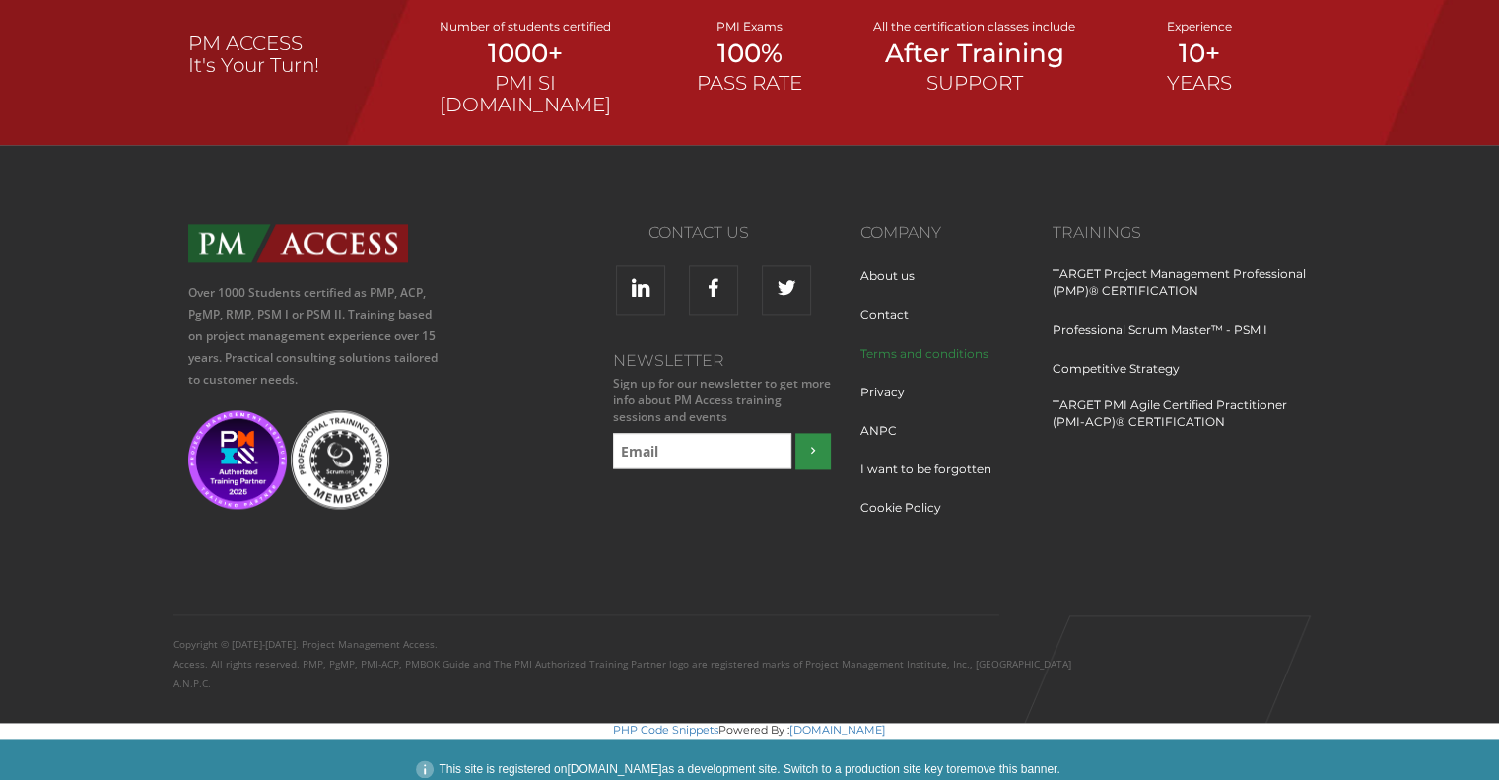  What do you see at coordinates (317, 336) in the screenshot?
I see `p: Over 1000 Students certified as PMP, ACP, PgMP, RMP, PSM I or PSM II. Training based on project m...` at bounding box center [317, 336].